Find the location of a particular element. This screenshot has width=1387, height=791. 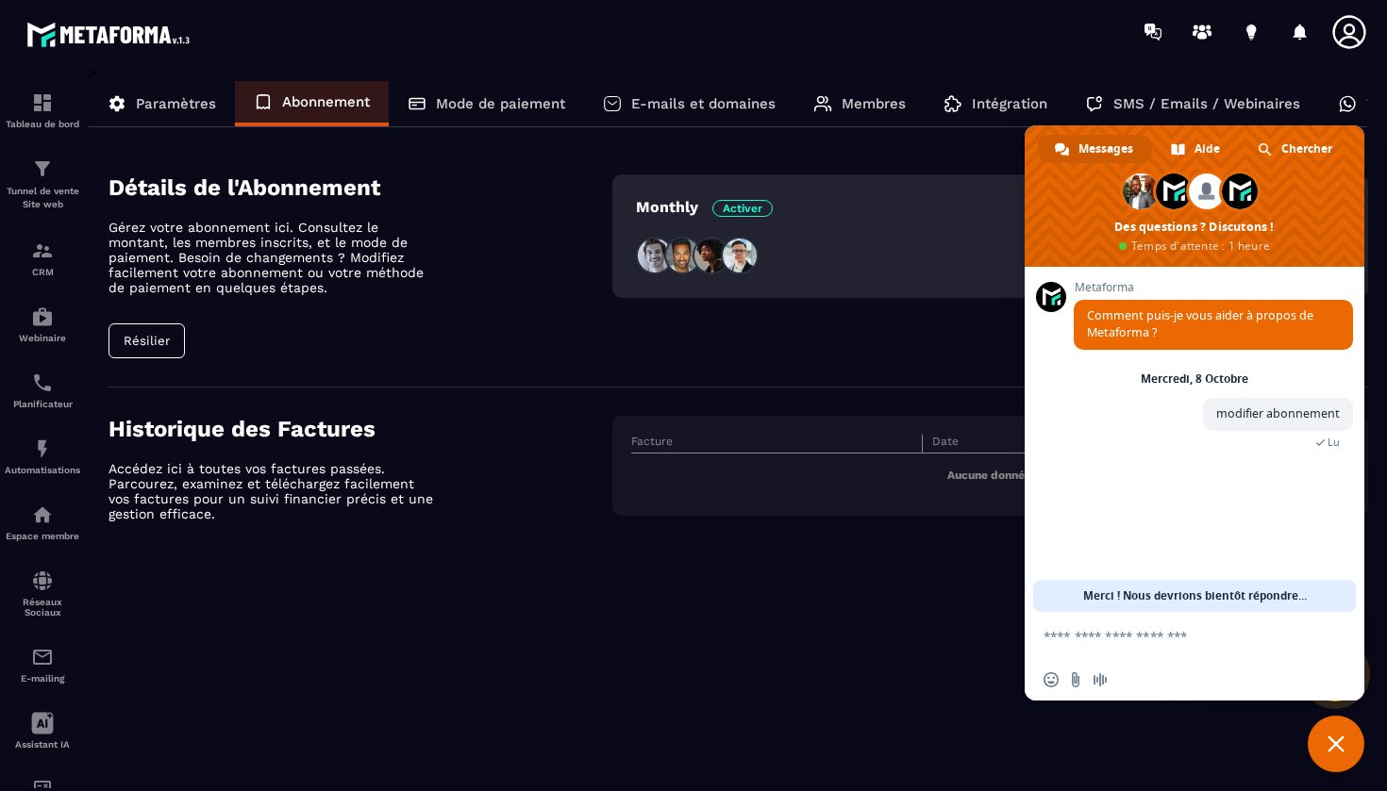

span: Message audio is located at coordinates (1100, 680).